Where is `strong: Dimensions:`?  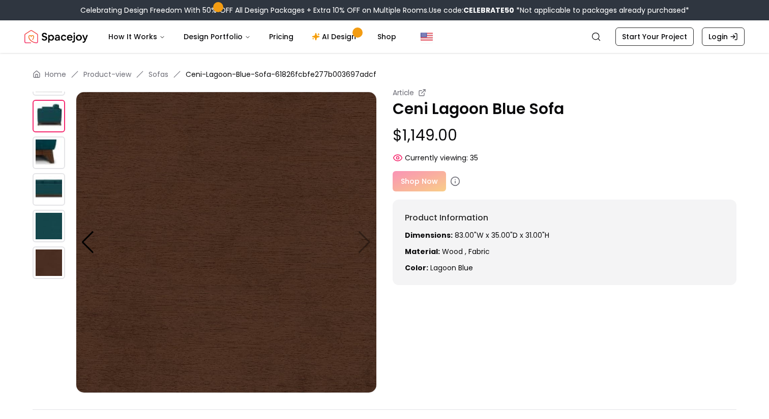 strong: Dimensions: is located at coordinates (429, 235).